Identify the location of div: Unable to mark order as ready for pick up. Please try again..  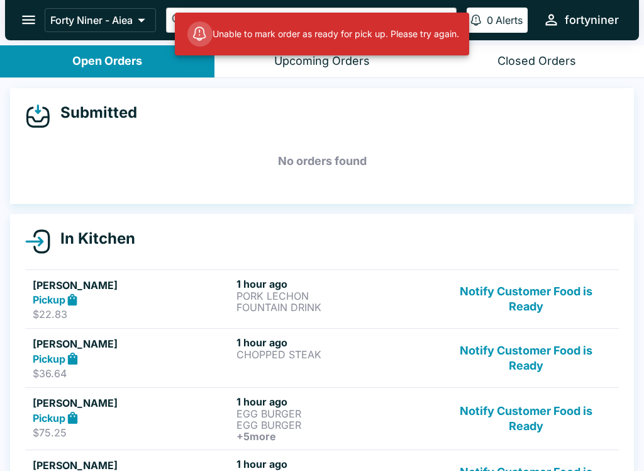
(323, 34).